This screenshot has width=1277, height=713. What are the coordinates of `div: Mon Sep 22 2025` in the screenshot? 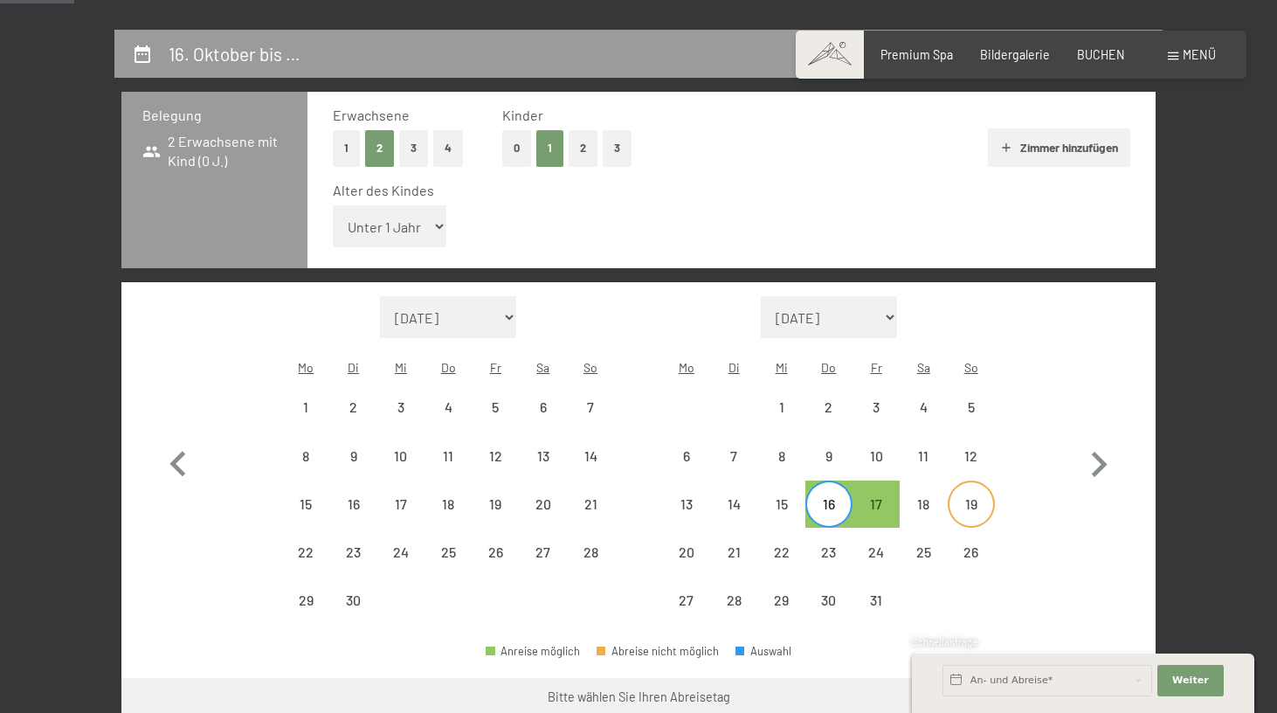 It's located at (306, 552).